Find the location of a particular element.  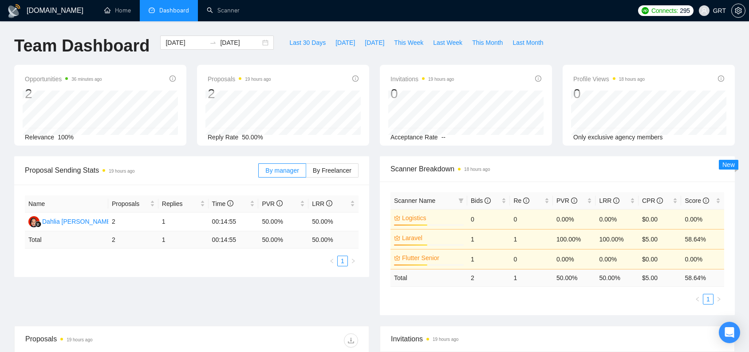

span: 50.00% is located at coordinates (252, 137).